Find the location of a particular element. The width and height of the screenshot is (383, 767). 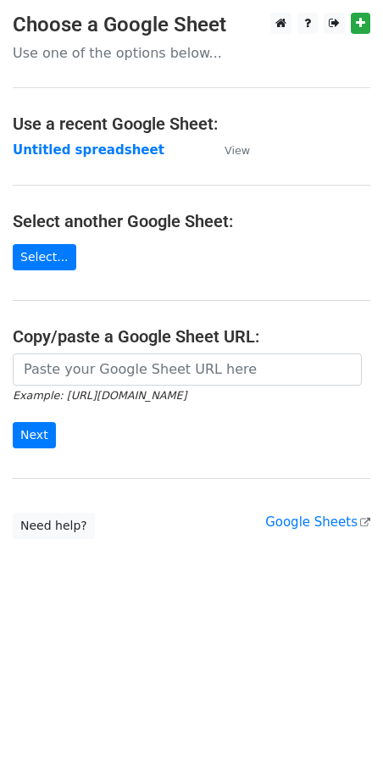

h4: Select another Google Sheet: is located at coordinates (191, 221).